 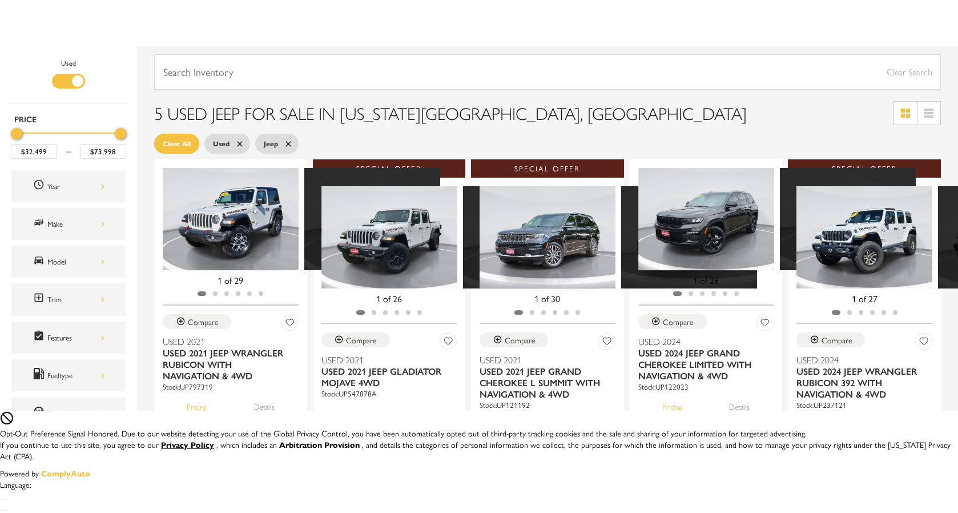 I want to click on u: Privacy Policy, so click(x=187, y=444).